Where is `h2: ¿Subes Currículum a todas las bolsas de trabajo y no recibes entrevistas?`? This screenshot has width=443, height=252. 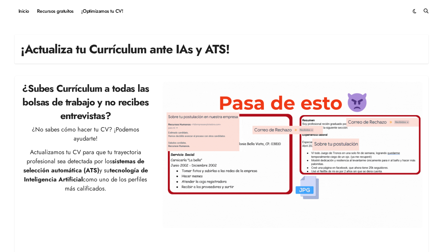 h2: ¿Subes Currículum a todas las bolsas de trabajo y no recibes entrevistas? is located at coordinates (86, 102).